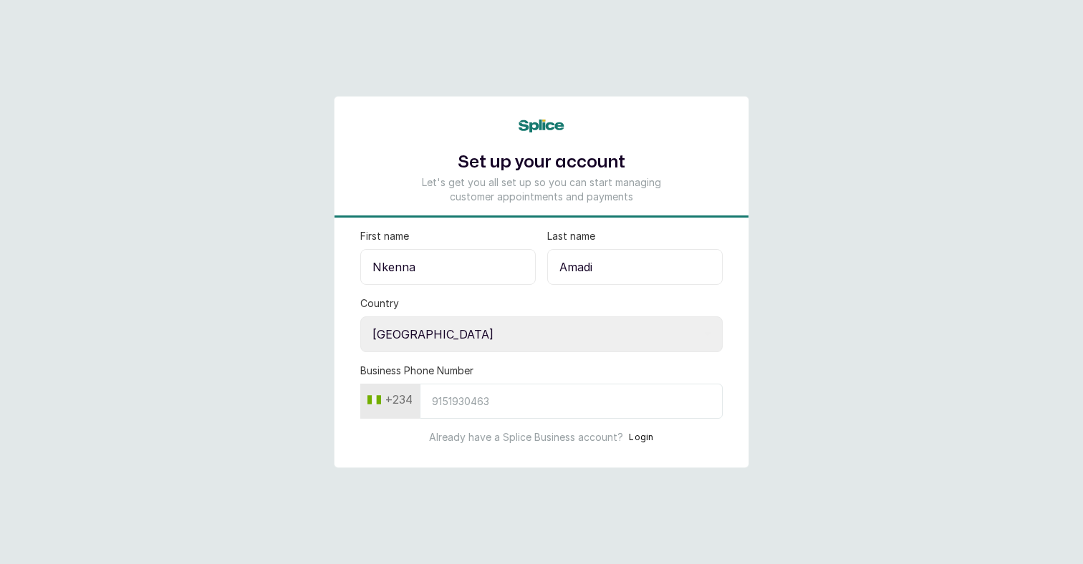 The image size is (1083, 564). What do you see at coordinates (571, 401) in the screenshot?
I see `input: 9151930463` at bounding box center [571, 401].